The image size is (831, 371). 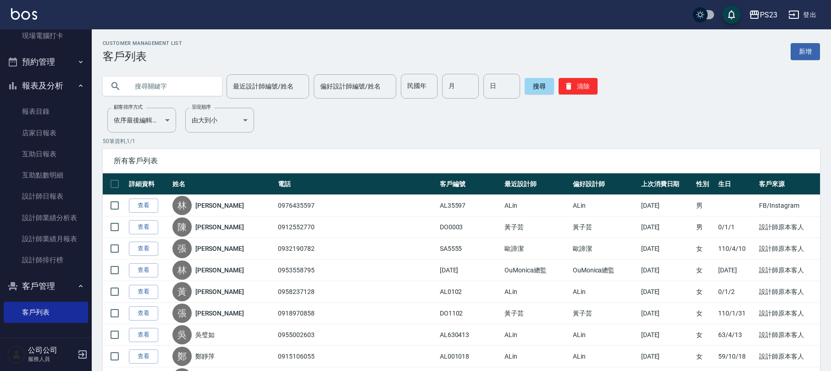 I want to click on a: 設計師業績月報表, so click(x=46, y=239).